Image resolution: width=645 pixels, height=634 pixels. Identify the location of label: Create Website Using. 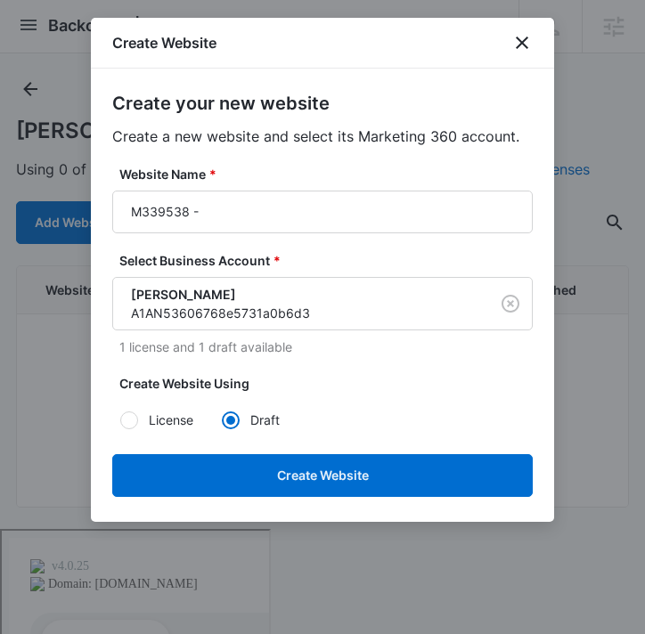
(329, 383).